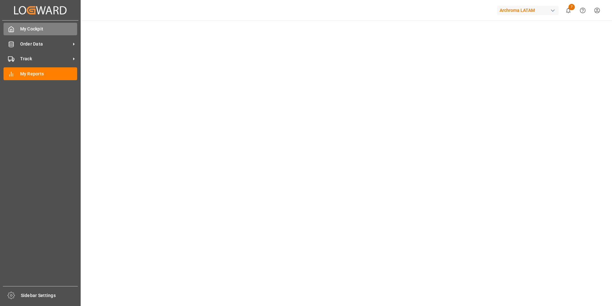  Describe the element at coordinates (529, 10) in the screenshot. I see `button: Archroma LATAM` at that location.